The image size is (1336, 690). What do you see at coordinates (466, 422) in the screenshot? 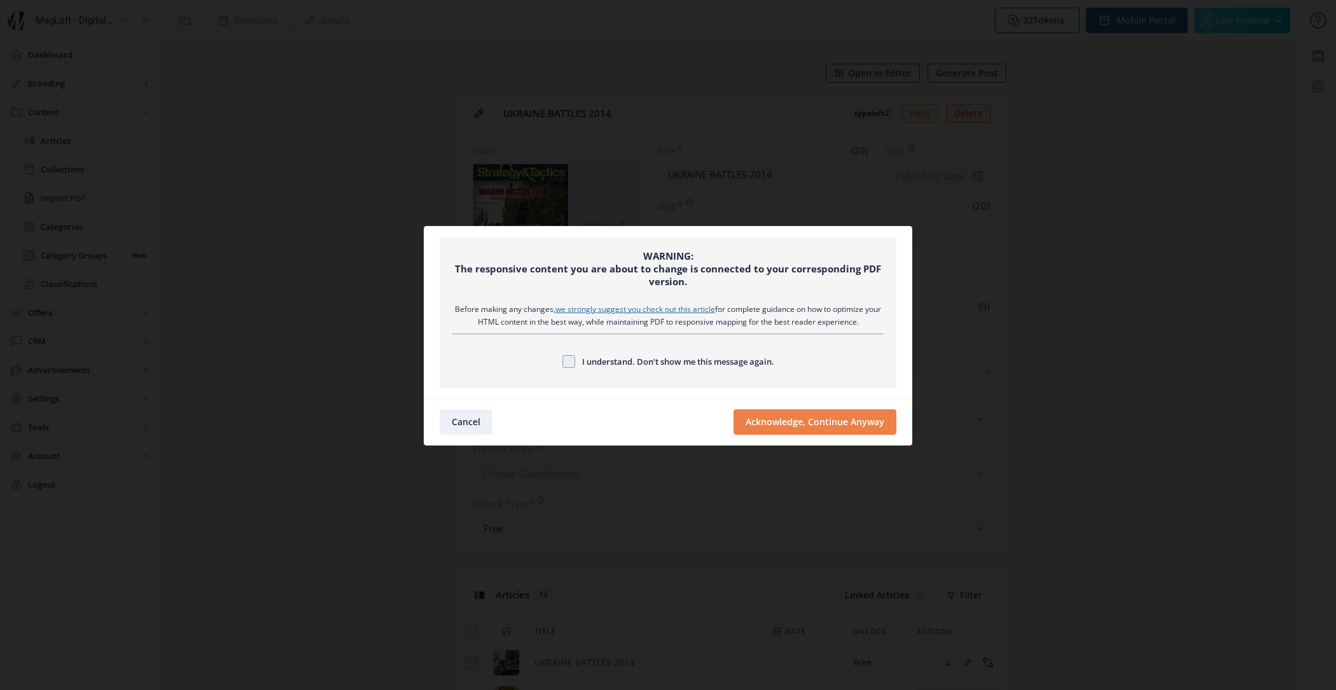
I see `button: Cancel` at bounding box center [466, 422].